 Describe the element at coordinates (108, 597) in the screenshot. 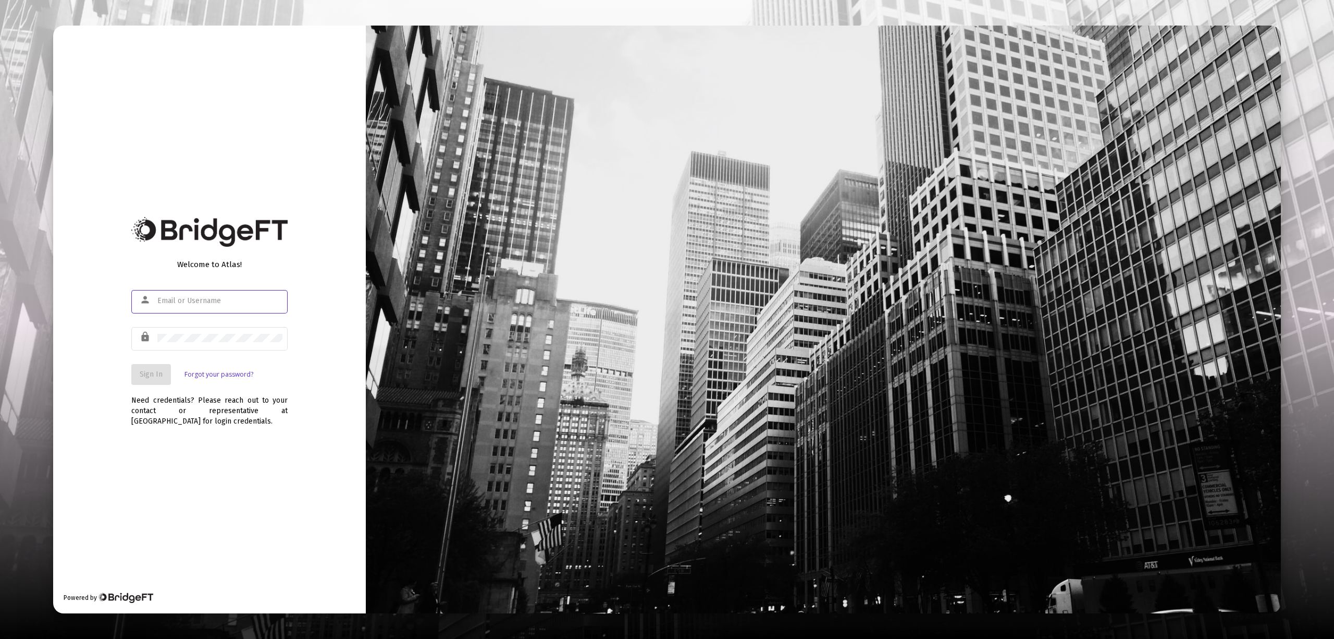

I see `div: Powered by` at that location.